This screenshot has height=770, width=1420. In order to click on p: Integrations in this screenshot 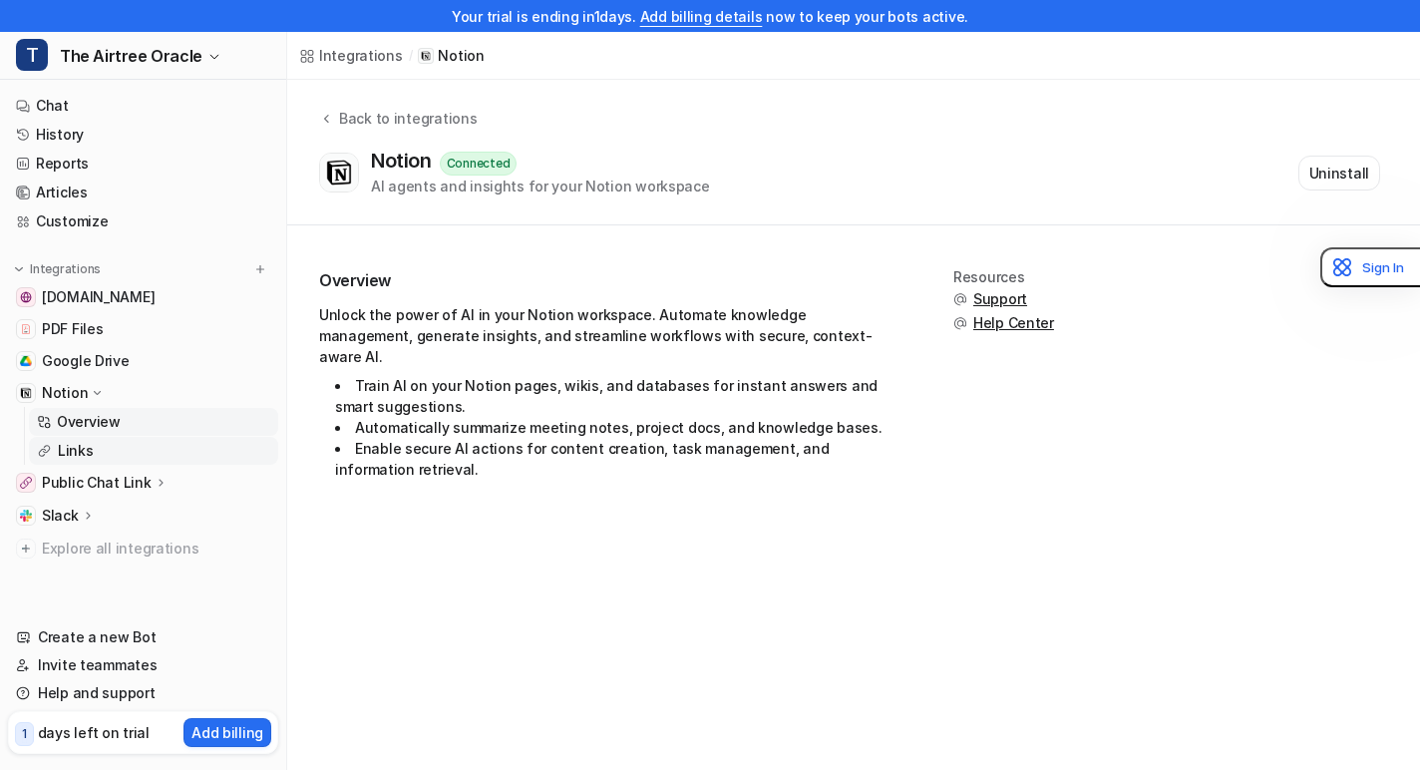, I will do `click(65, 269)`.